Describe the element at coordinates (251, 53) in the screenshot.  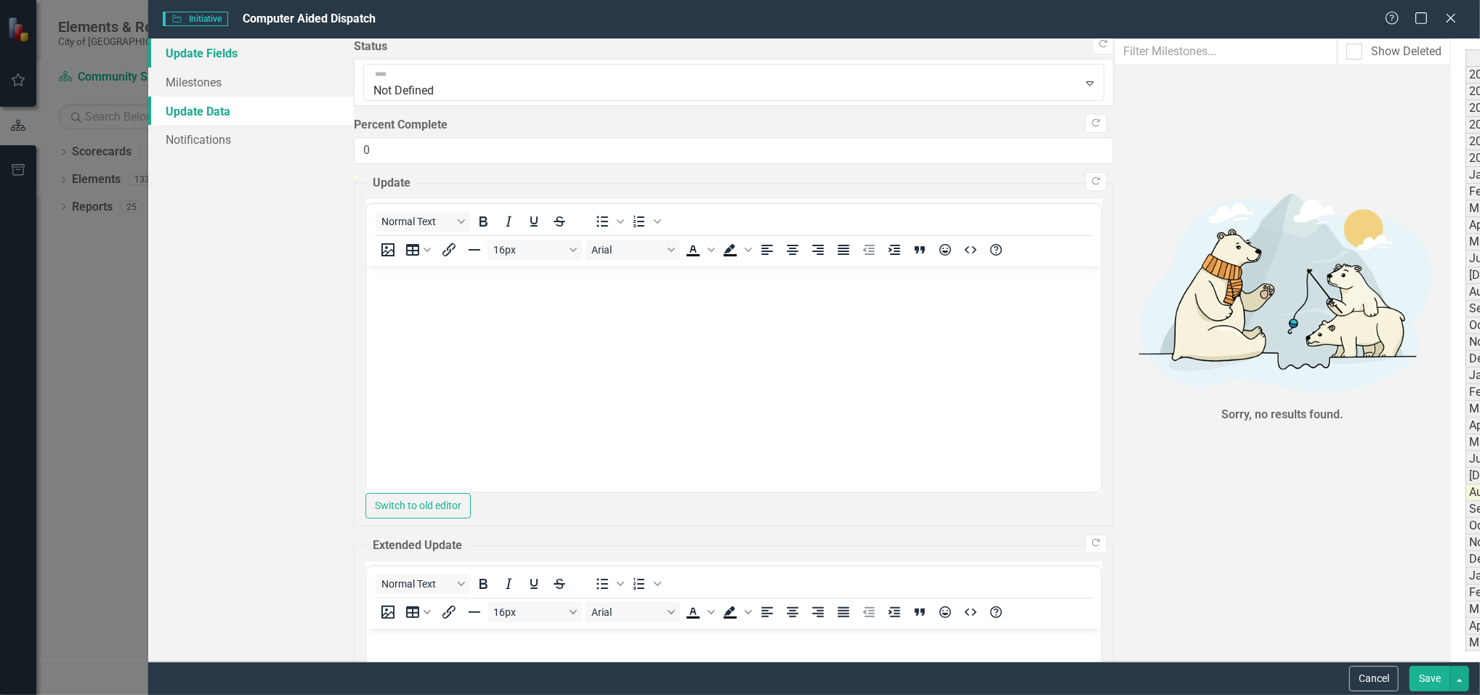
I see `a: Update Fields` at that location.